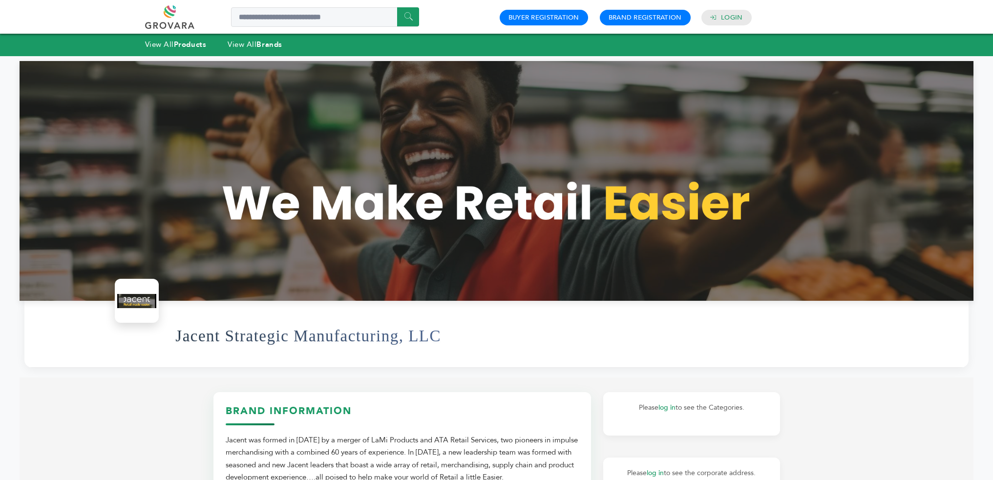  Describe the element at coordinates (255, 44) in the screenshot. I see `a: View AllBrands` at that location.